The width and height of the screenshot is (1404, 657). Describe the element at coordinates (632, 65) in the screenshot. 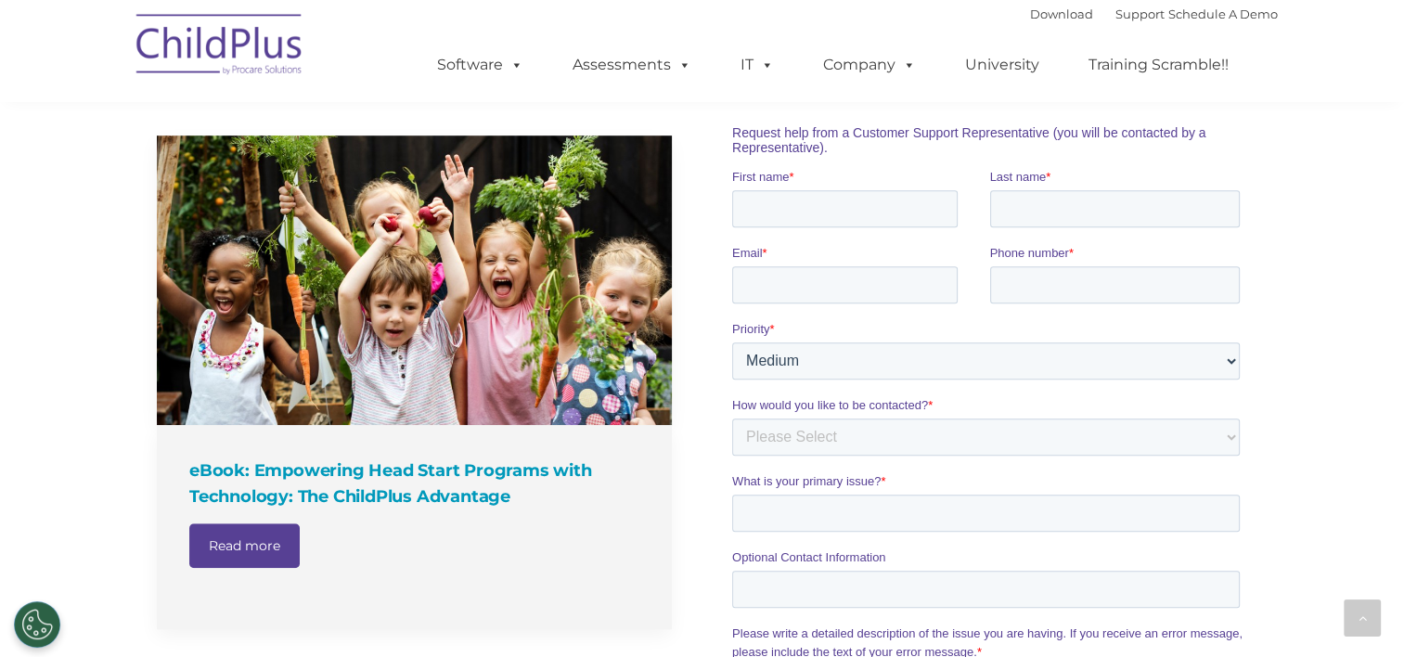

I see `a: Assessments` at that location.